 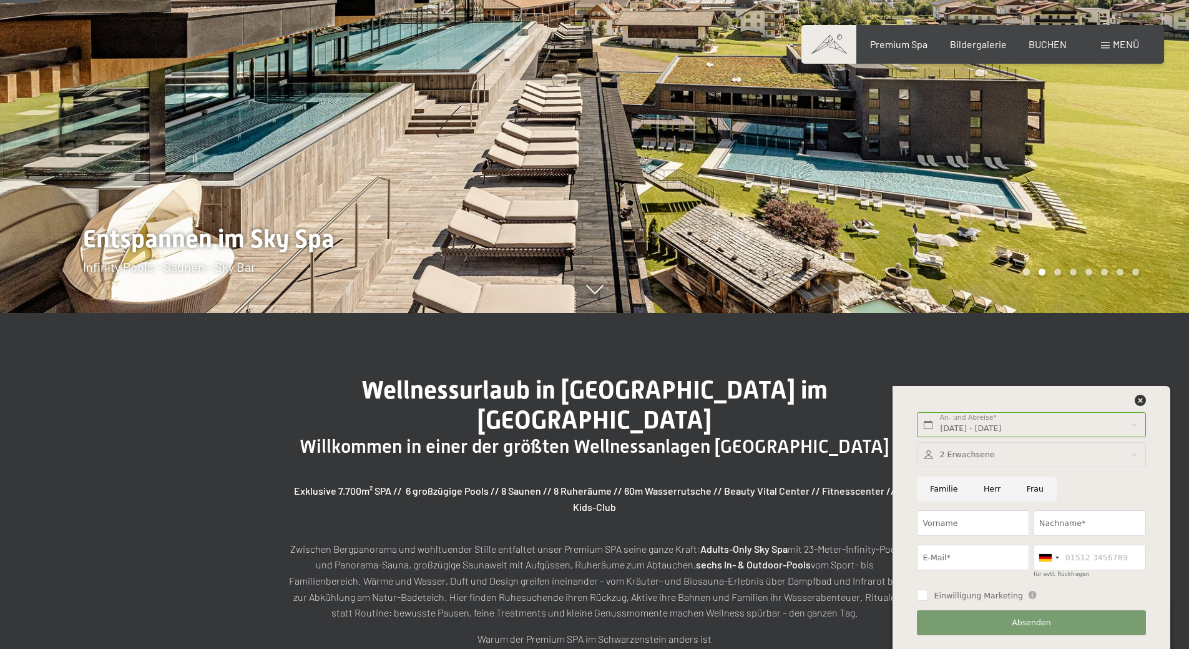 What do you see at coordinates (595, 581) in the screenshot?
I see `p: Zwischen Bergpanorama und wohltuender Stille entfaltet unser Premium SPA seine ganze Kraft: mit 2...` at bounding box center [595, 581].